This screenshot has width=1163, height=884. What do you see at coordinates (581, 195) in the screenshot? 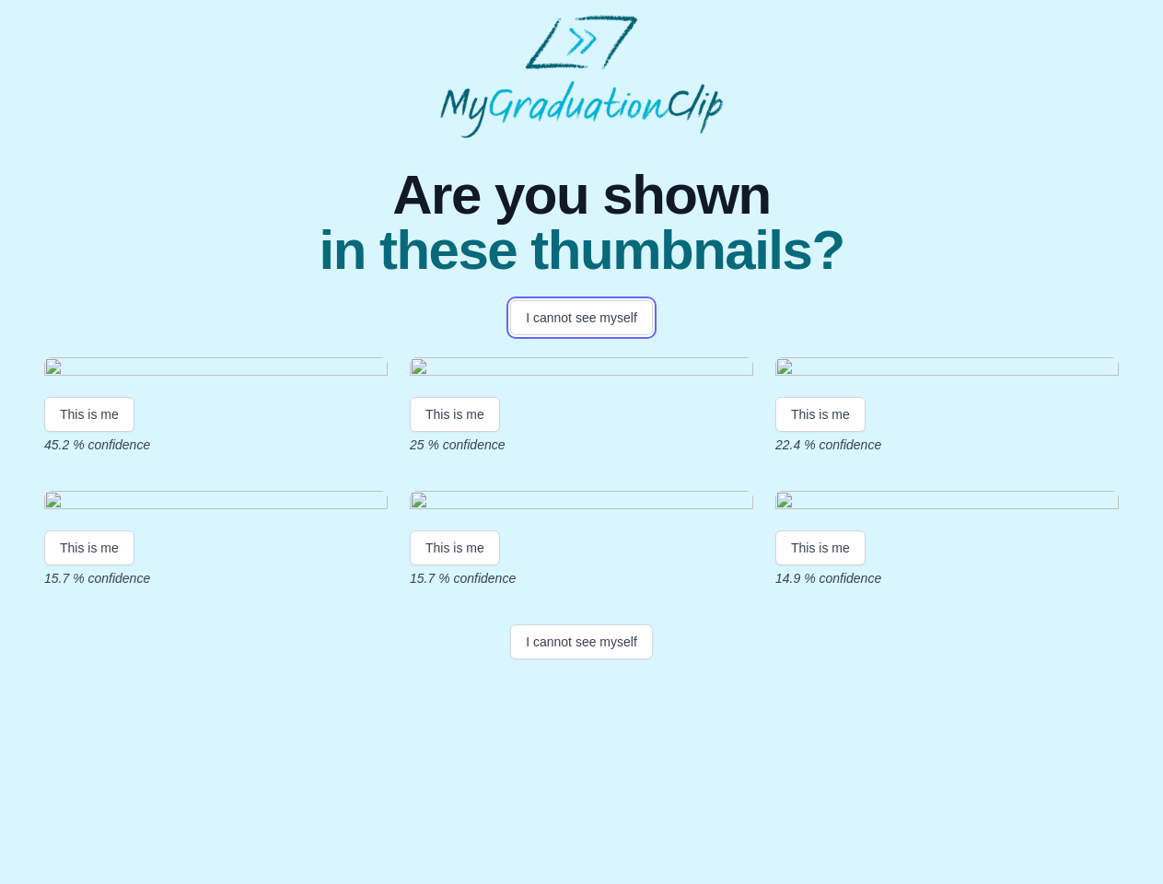
I see `span: Are you shown` at bounding box center [581, 195].